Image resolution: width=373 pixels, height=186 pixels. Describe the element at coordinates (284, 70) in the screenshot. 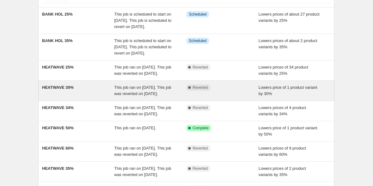

I see `span: Lowers prices of 34 product variants by 25%` at that location.